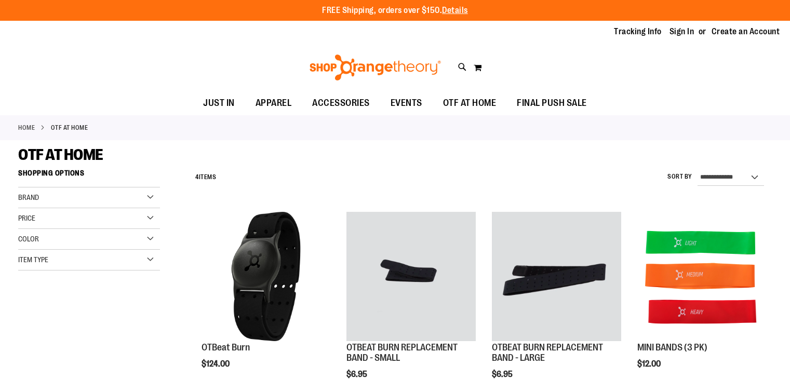 The height and width of the screenshot is (379, 790). I want to click on a: Details, so click(455, 10).